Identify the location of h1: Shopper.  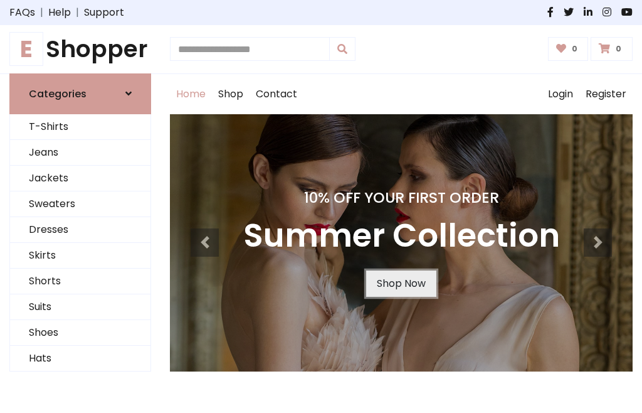
(80, 49).